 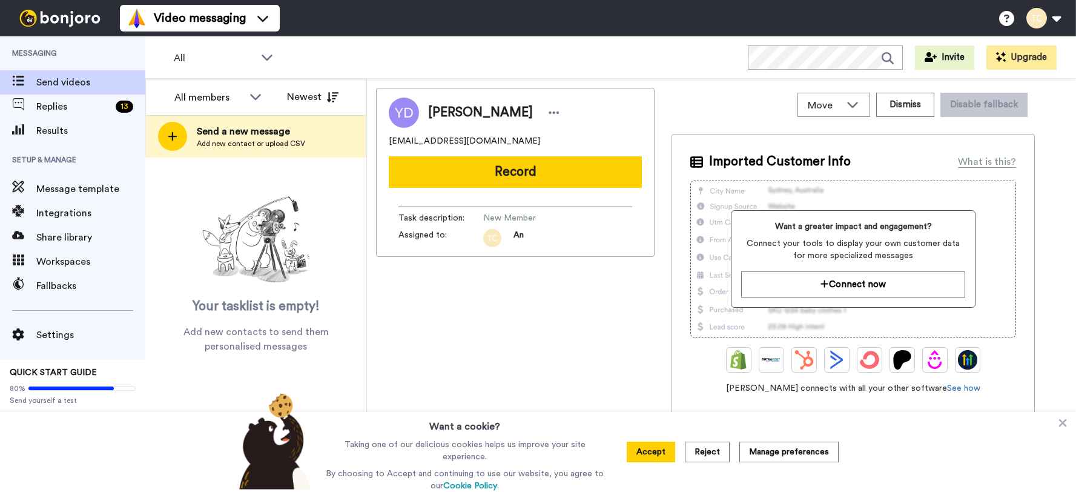 I want to click on img: Shopify, so click(x=739, y=360).